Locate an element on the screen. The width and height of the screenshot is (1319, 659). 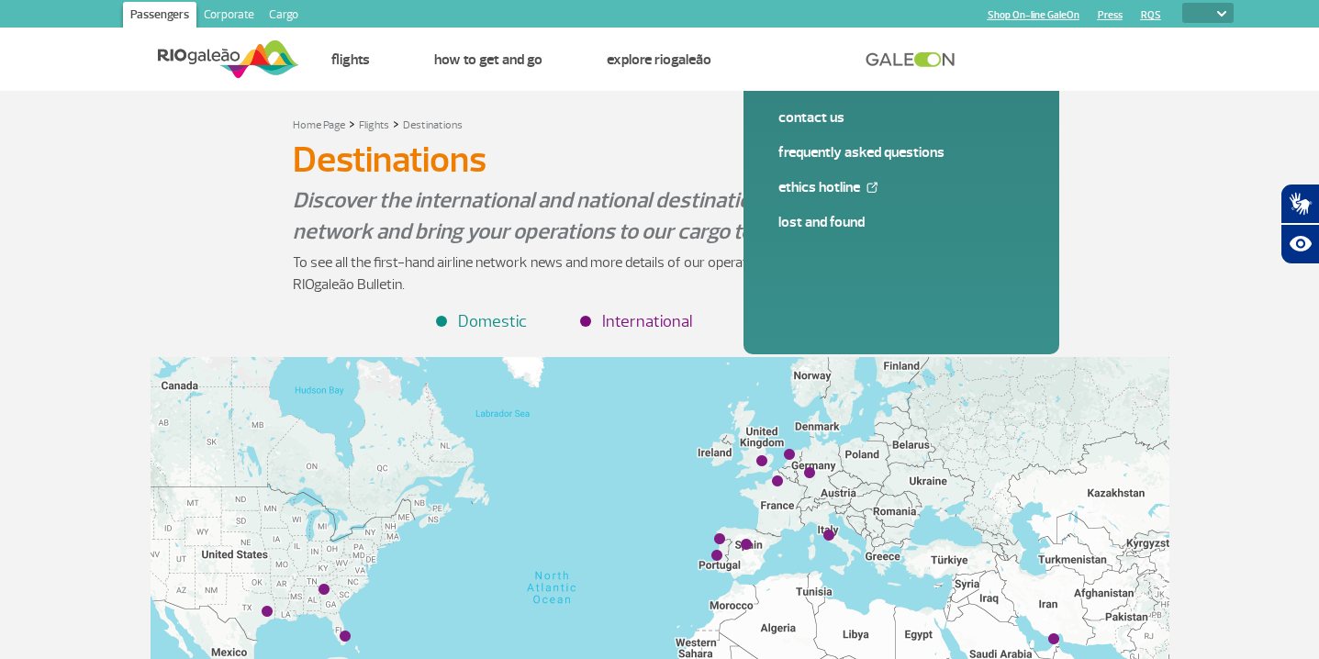
a: Lost and Found is located at coordinates (901, 222).